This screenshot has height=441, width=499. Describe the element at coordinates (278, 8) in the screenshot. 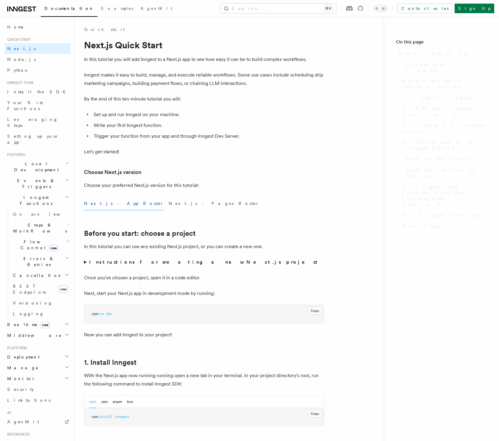

I see `button: Search...⌘K` at that location.